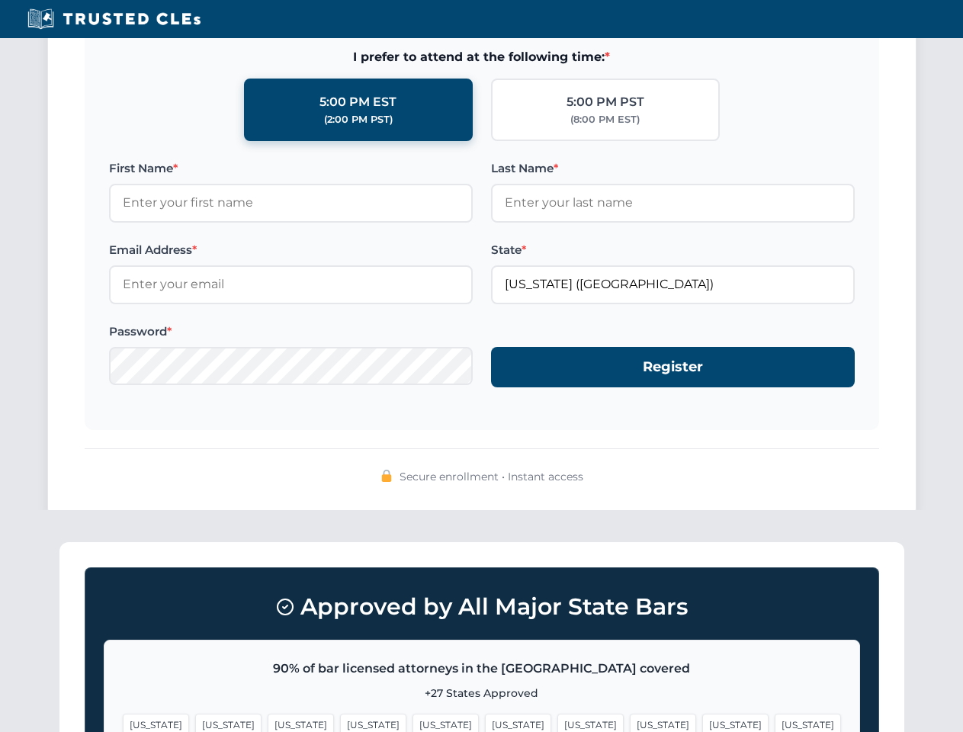  I want to click on span: Secure enrollment • Instant access, so click(491, 476).